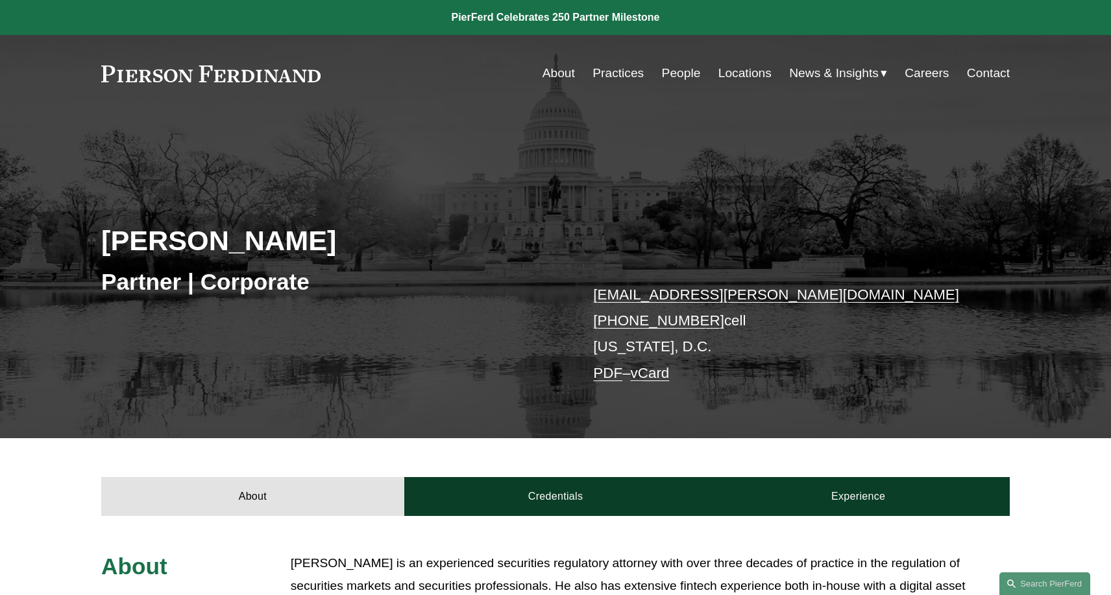 The width and height of the screenshot is (1111, 595). Describe the element at coordinates (328, 282) in the screenshot. I see `h3: Partner | Corporate` at that location.